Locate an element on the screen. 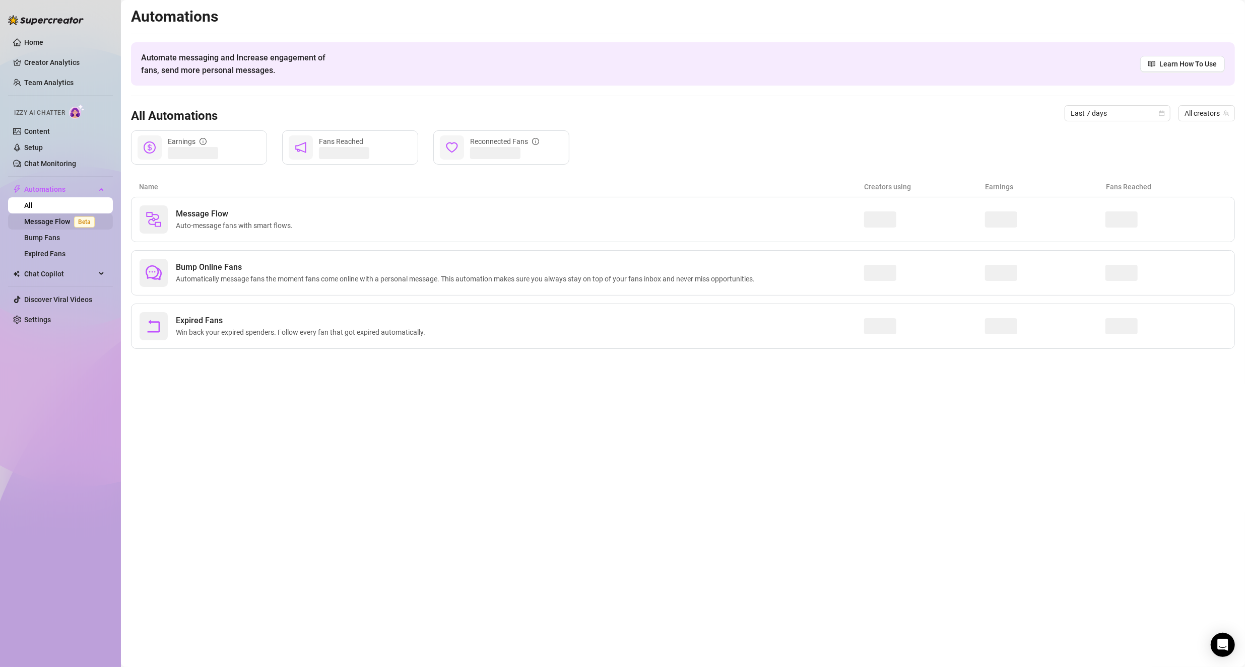  article: Fans Reached is located at coordinates (1166, 187).